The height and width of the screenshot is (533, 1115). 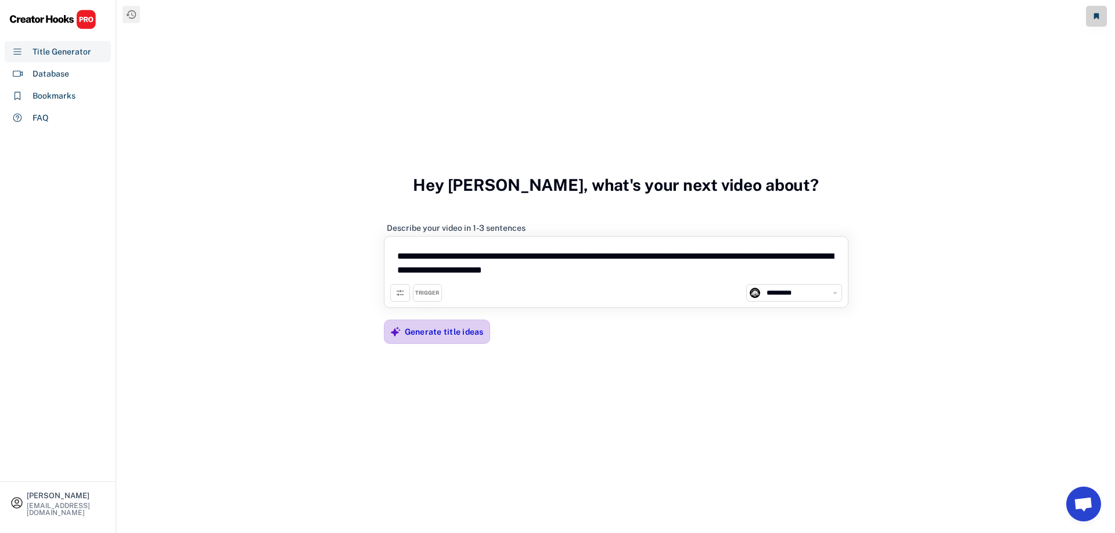 What do you see at coordinates (444, 332) in the screenshot?
I see `div: Generate title ideas` at bounding box center [444, 332].